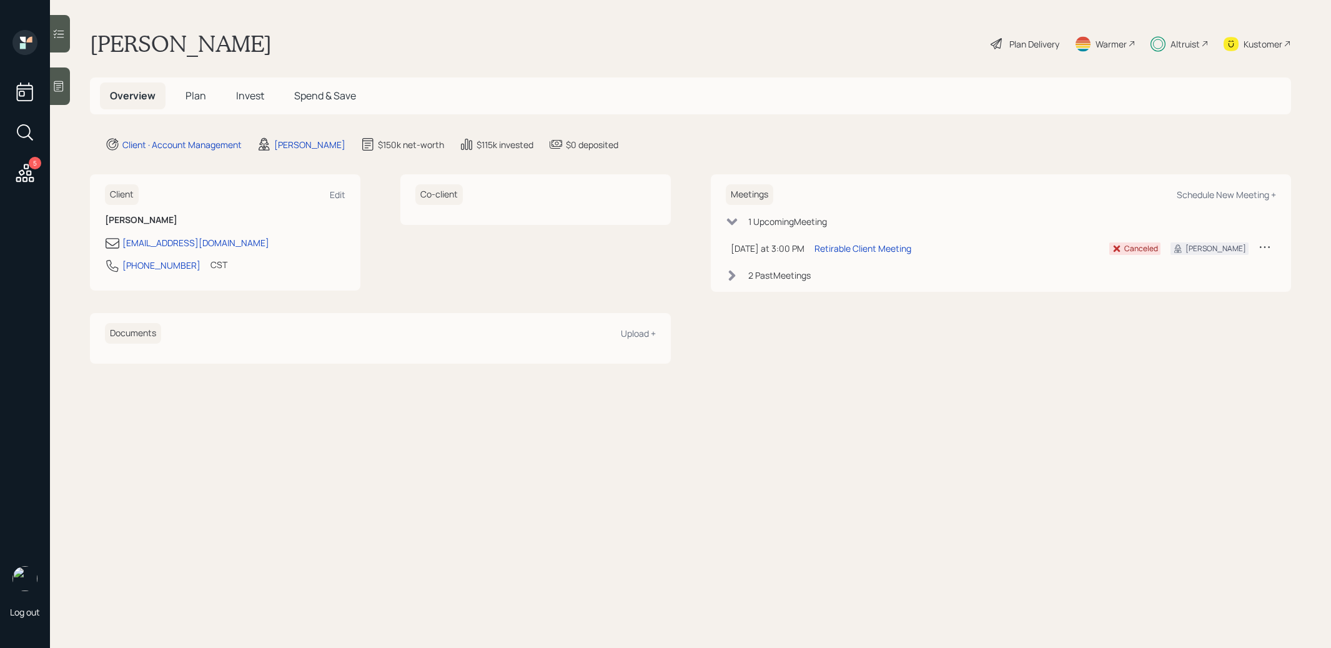  What do you see at coordinates (325, 96) in the screenshot?
I see `span: Spend & Save` at bounding box center [325, 96].